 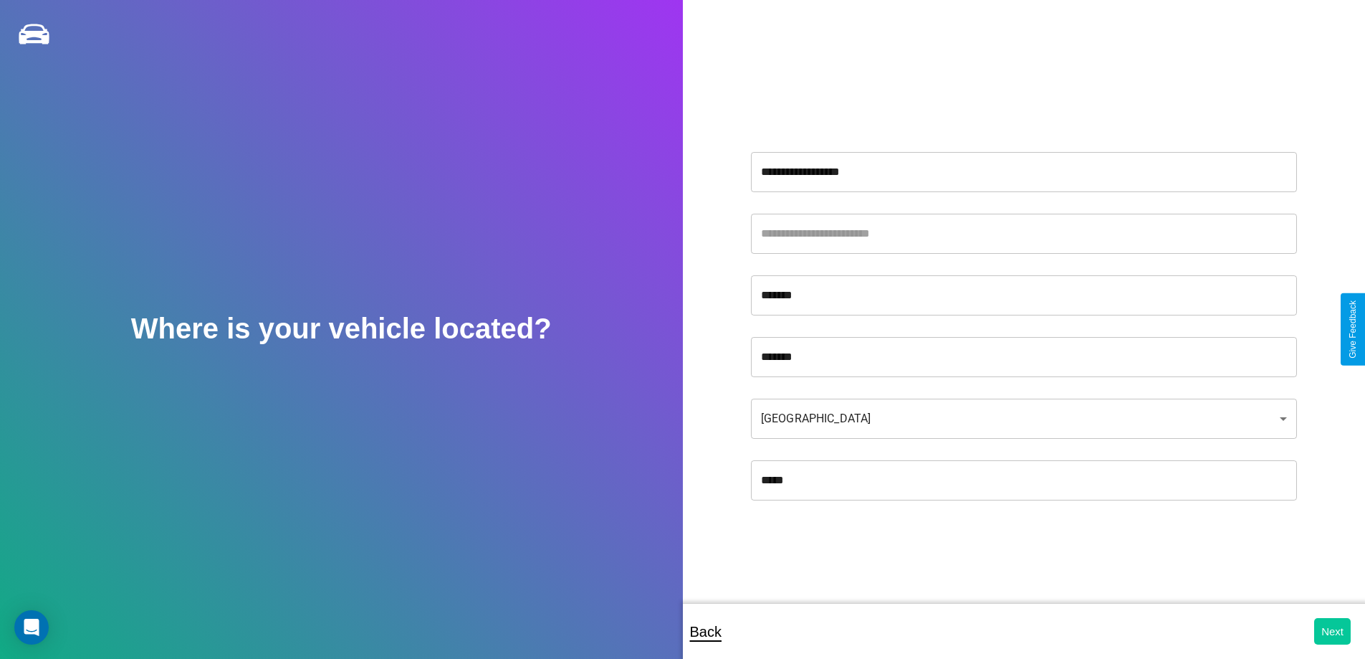 What do you see at coordinates (1332, 631) in the screenshot?
I see `button: Next` at bounding box center [1332, 631].